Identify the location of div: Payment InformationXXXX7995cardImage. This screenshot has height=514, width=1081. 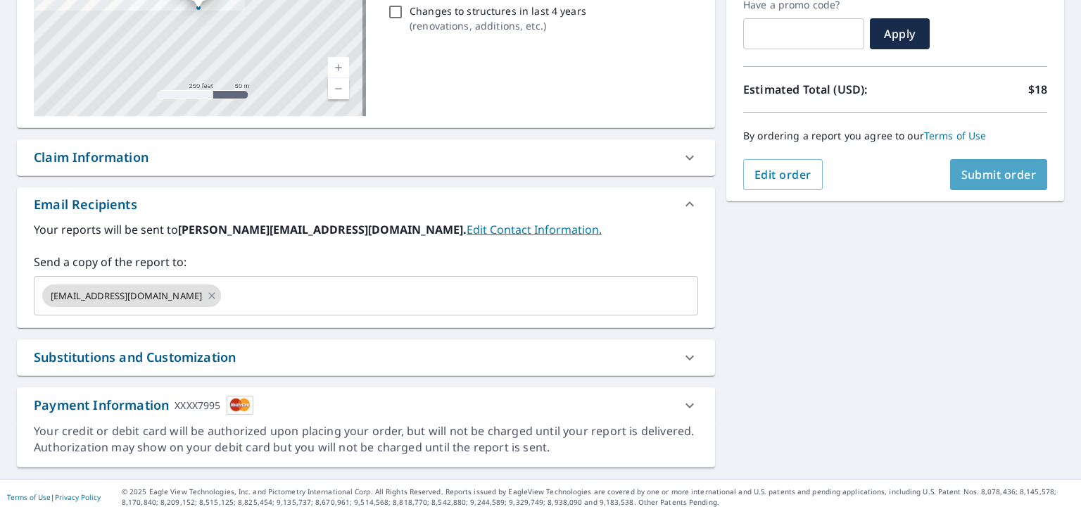
(366, 405).